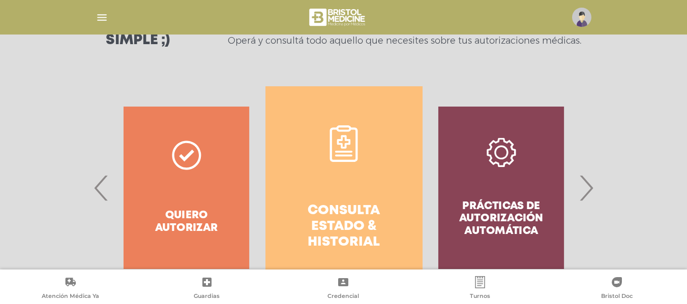 Image resolution: width=687 pixels, height=304 pixels. I want to click on a: Atención Médica Ya, so click(70, 289).